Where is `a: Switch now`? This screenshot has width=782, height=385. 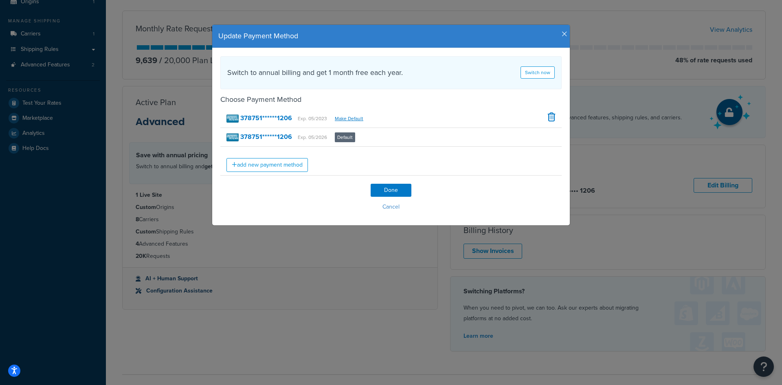 a: Switch now is located at coordinates (537, 72).